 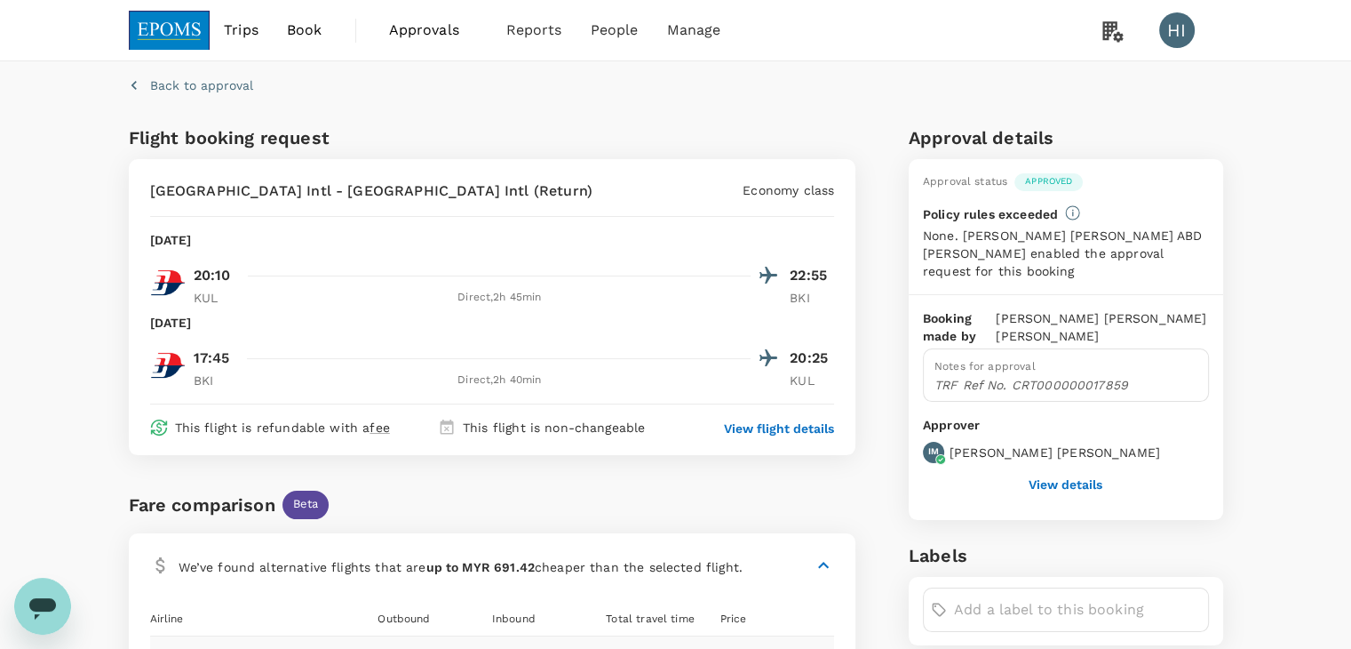 What do you see at coordinates (991, 214) in the screenshot?
I see `p: Policy rules exceeded` at bounding box center [991, 214].